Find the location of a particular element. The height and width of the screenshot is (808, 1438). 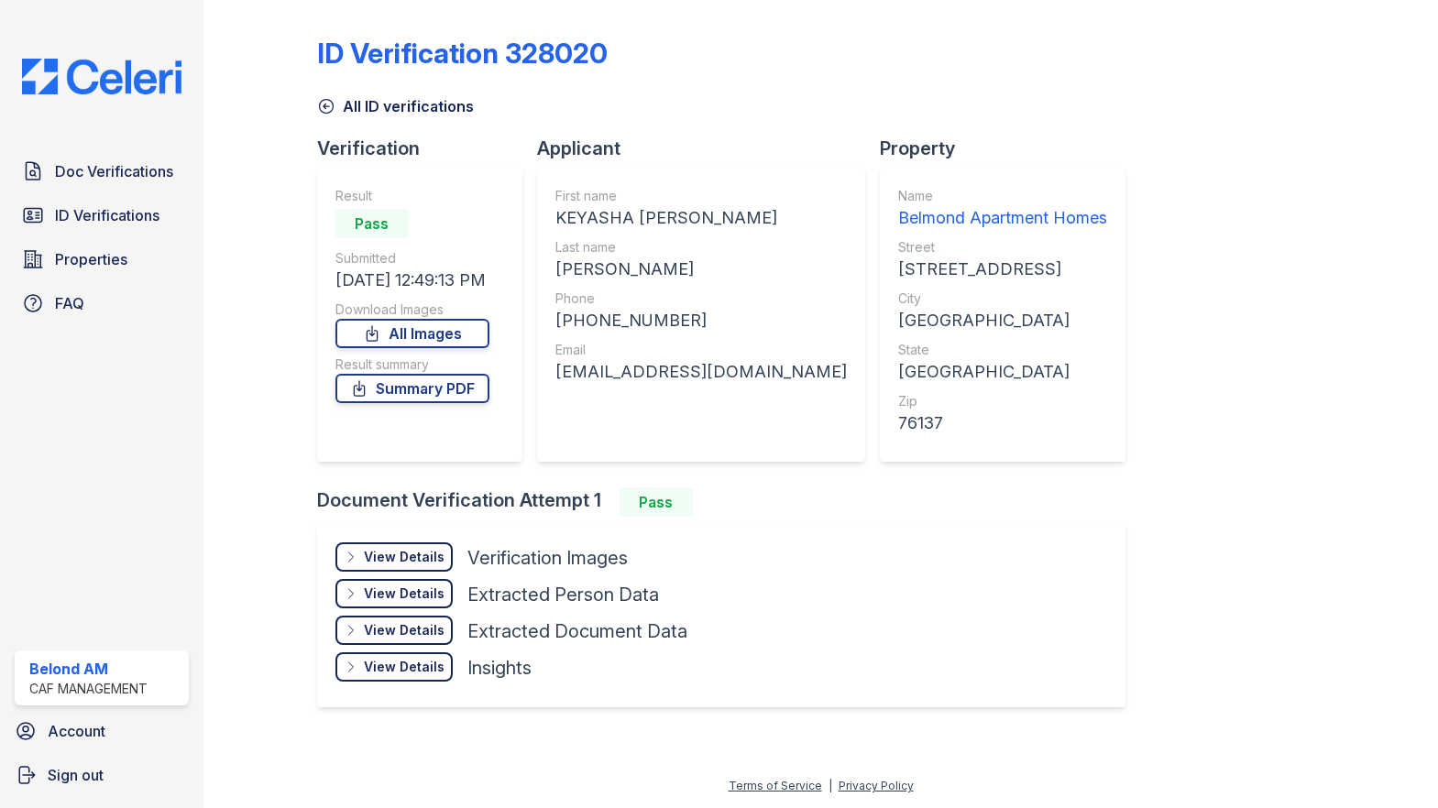

div: Zip is located at coordinates (1002, 401).